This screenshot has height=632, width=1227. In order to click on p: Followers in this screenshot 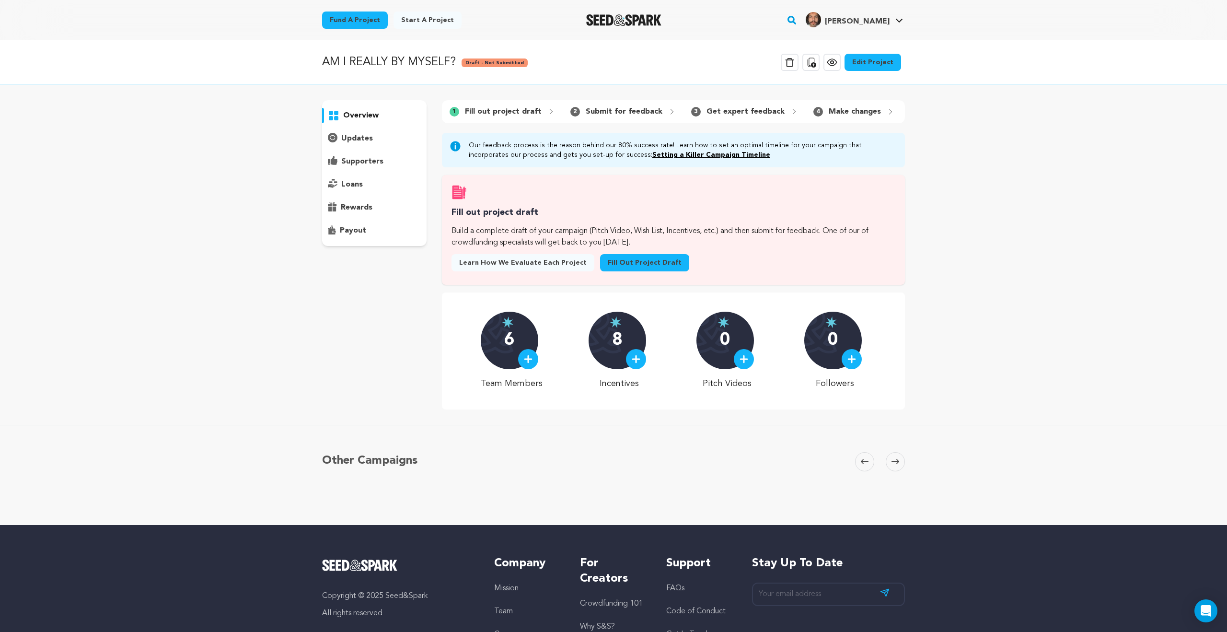, I will do `click(835, 383)`.